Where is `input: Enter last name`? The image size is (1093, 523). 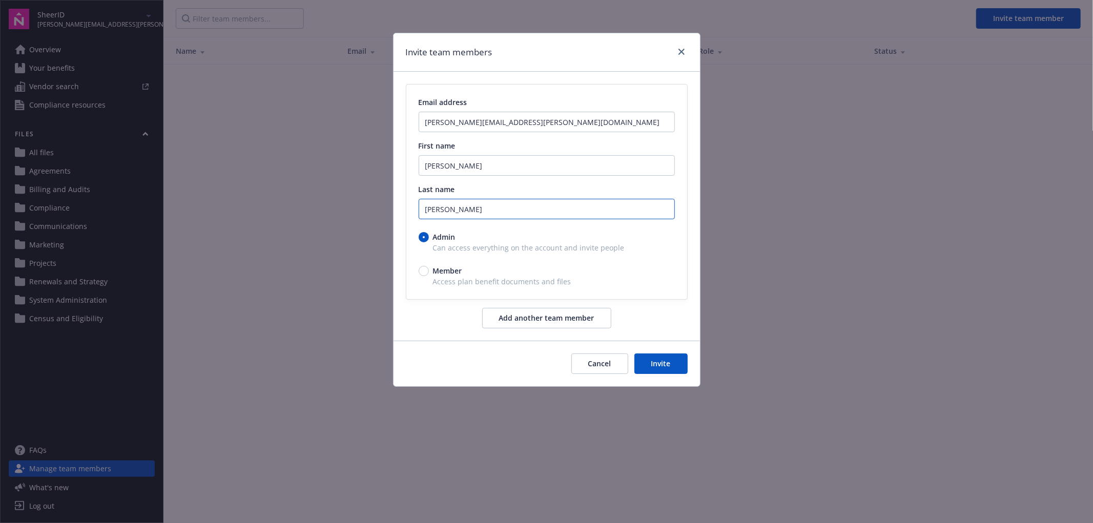 input: Enter last name is located at coordinates (547, 209).